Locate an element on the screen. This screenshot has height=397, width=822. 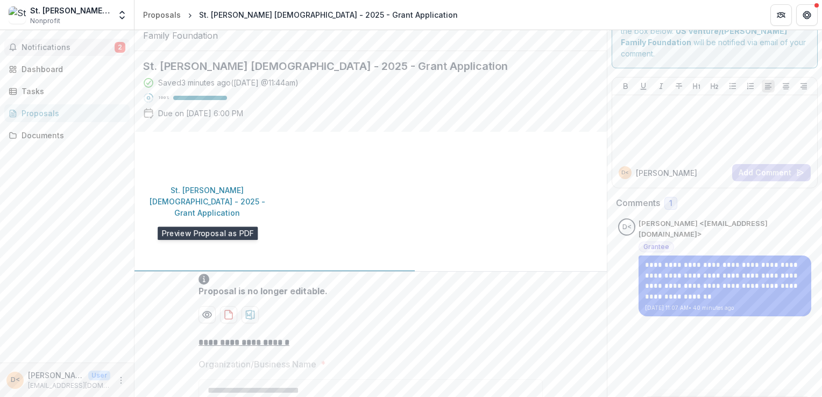
span: Nonprofit is located at coordinates (45, 21).